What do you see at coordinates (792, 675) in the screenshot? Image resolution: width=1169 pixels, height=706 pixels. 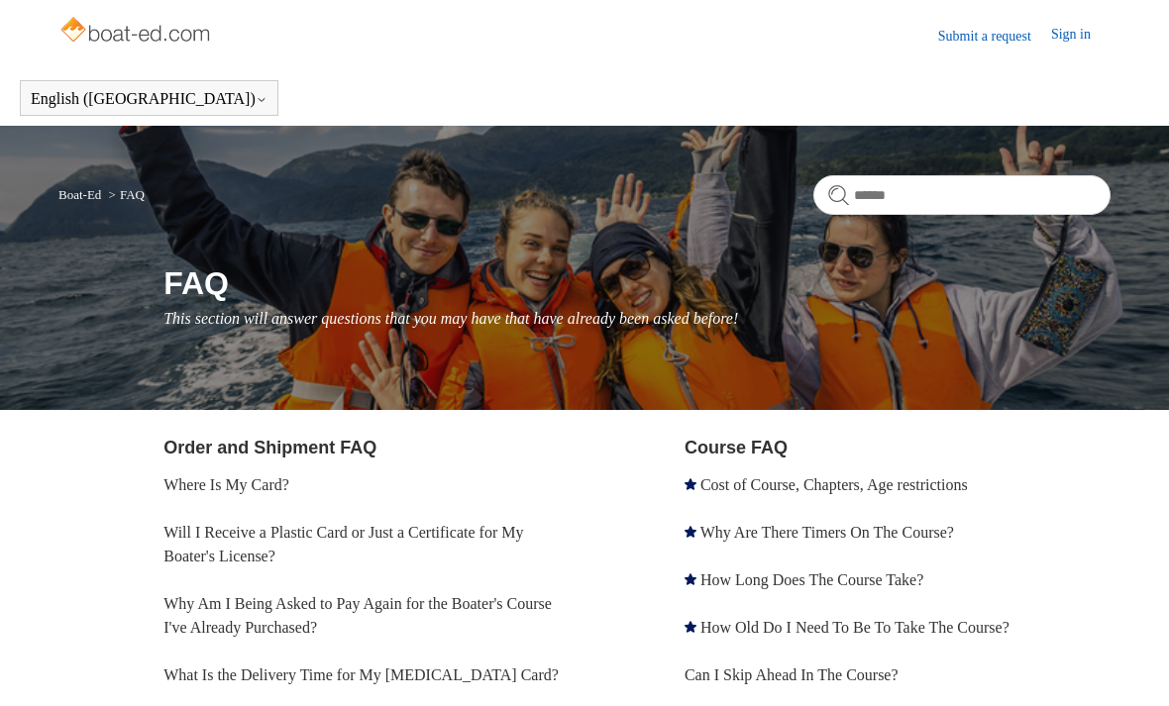 I see `a: Can I Skip Ahead In The Course?` at bounding box center [792, 675].